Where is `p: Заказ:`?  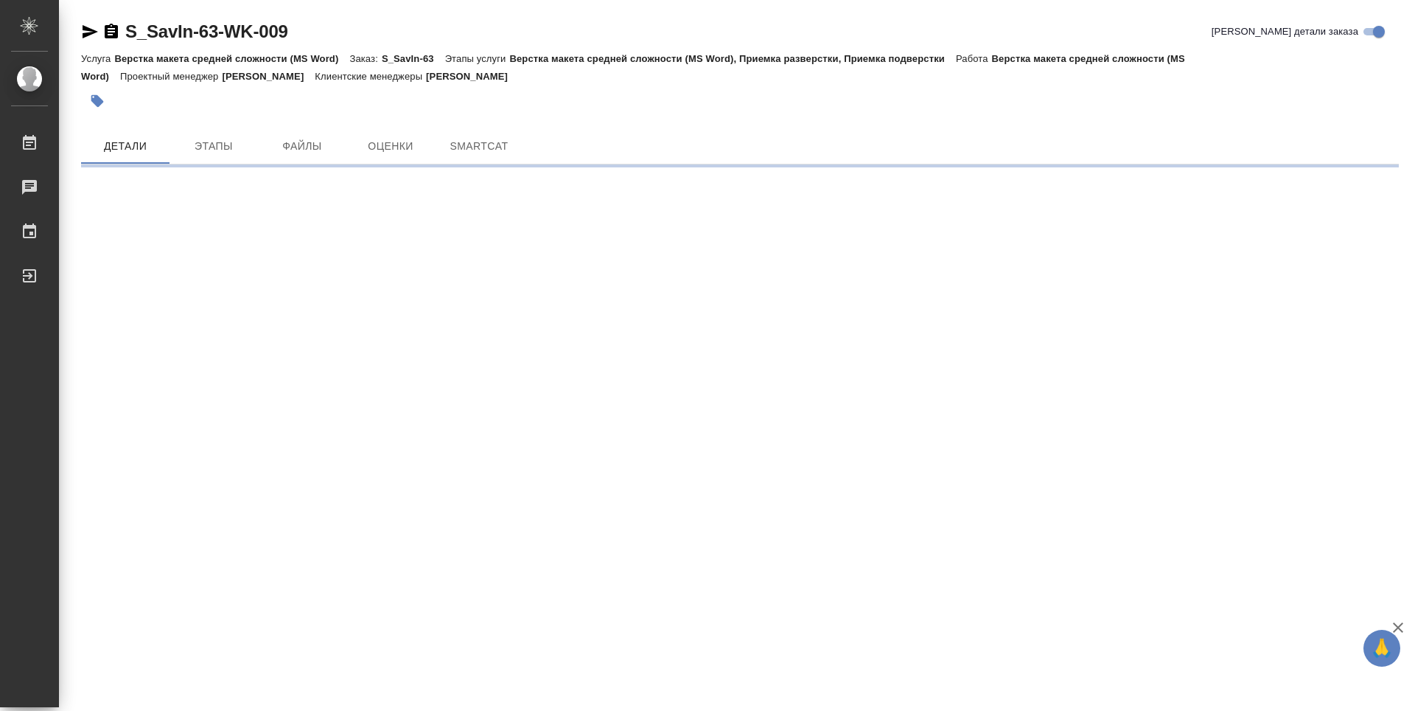 p: Заказ: is located at coordinates (365, 58).